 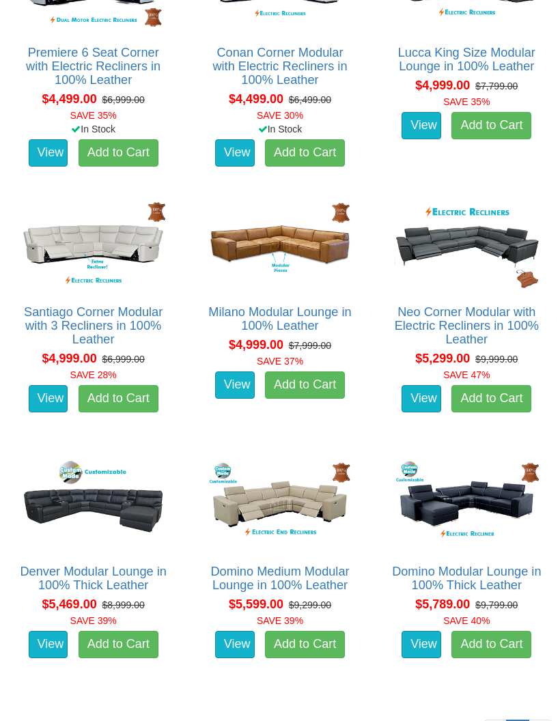 I want to click on del: $7,799.00, so click(x=496, y=87).